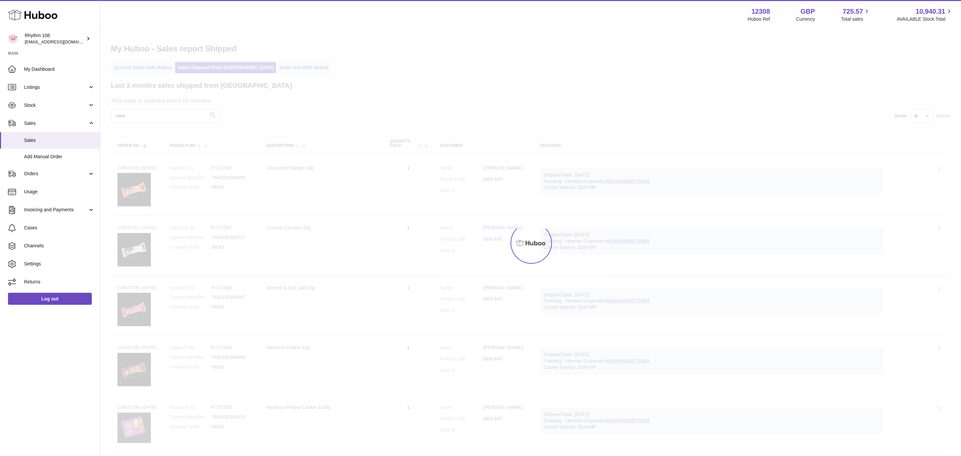 The height and width of the screenshot is (456, 961). Describe the element at coordinates (805, 19) in the screenshot. I see `div: Currency` at that location.